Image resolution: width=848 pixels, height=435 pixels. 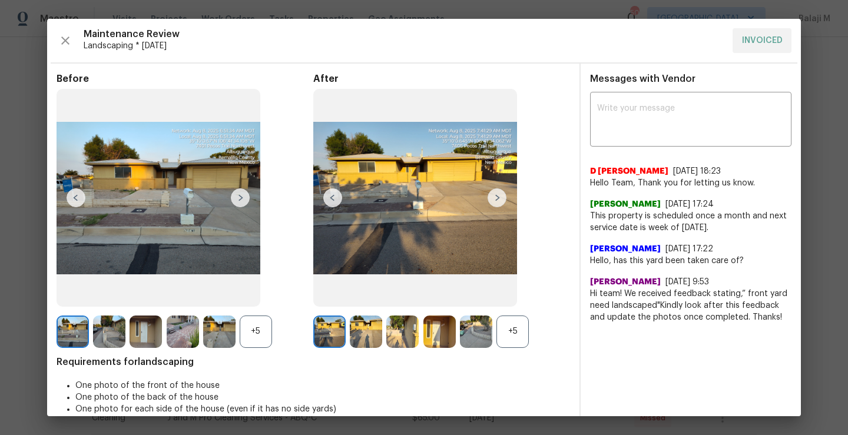 What do you see at coordinates (442, 79) in the screenshot?
I see `span: After` at bounding box center [442, 79].